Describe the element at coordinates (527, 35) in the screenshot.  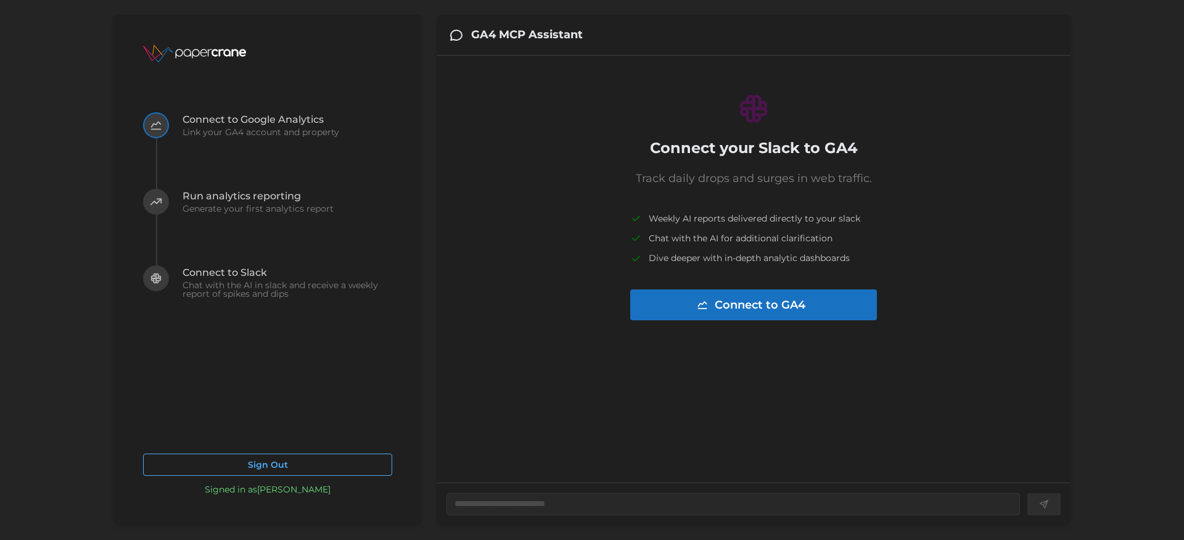
I see `h3: GA4 MCP Assistant` at that location.